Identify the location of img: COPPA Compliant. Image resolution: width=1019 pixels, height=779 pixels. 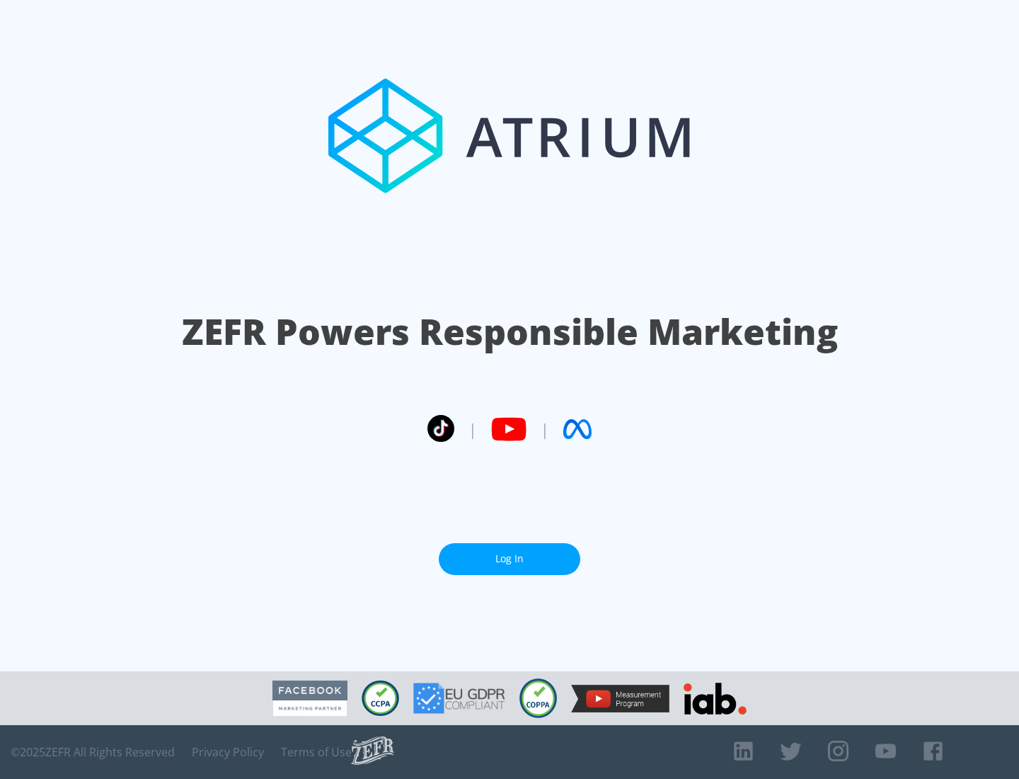
(538, 698).